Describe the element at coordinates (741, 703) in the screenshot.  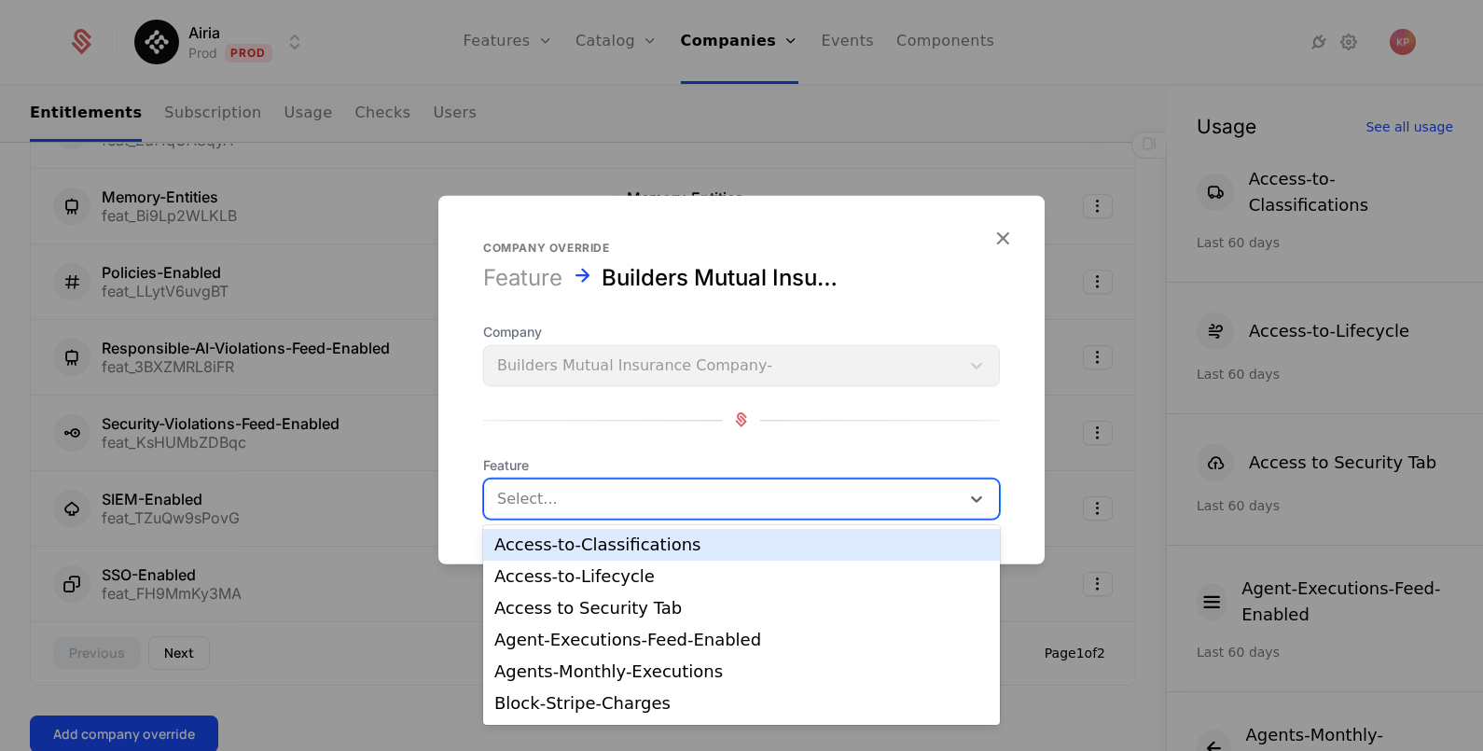
I see `div: Block-Stripe-Charges` at that location.